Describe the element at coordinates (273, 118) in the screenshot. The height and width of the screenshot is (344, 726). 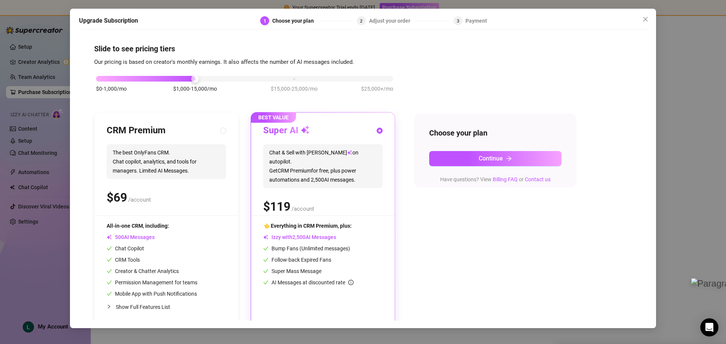
I see `span: BEST VALUE` at that location.